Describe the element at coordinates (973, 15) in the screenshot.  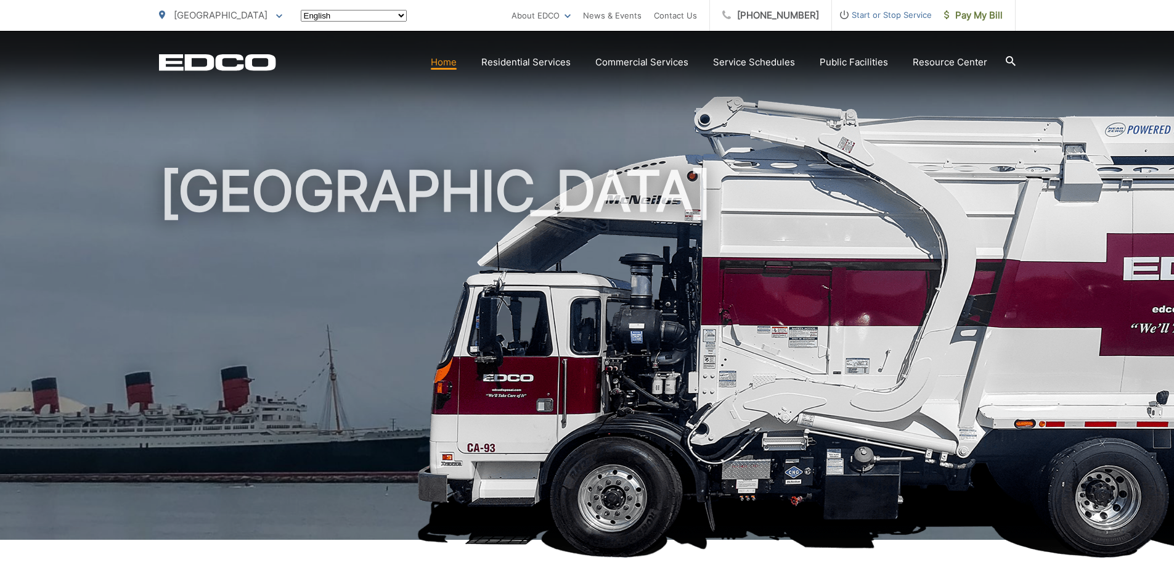
I see `span: Pay My Bill` at that location.